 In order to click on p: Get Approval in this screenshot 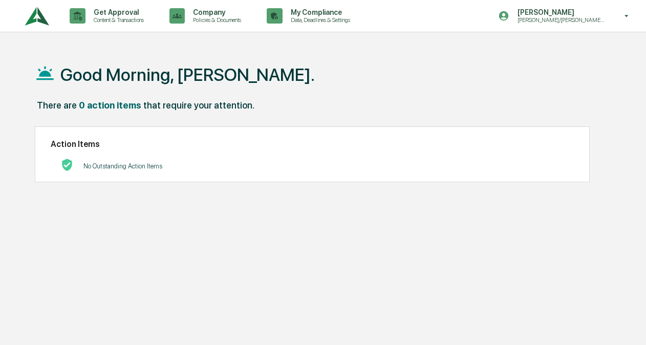, I will do `click(117, 12)`.